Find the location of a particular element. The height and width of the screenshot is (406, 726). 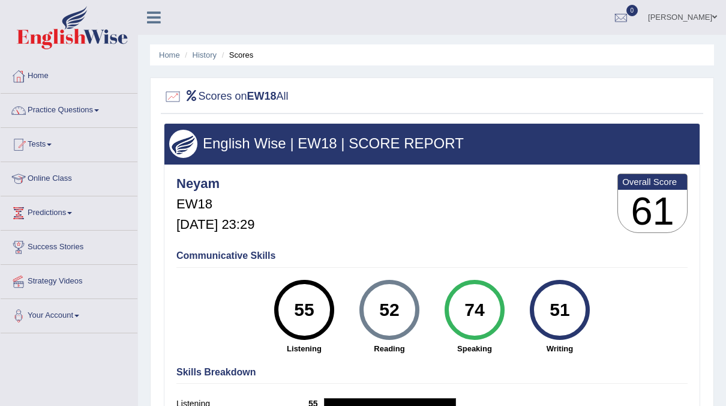

h4: Communicative Skills is located at coordinates (432, 256).